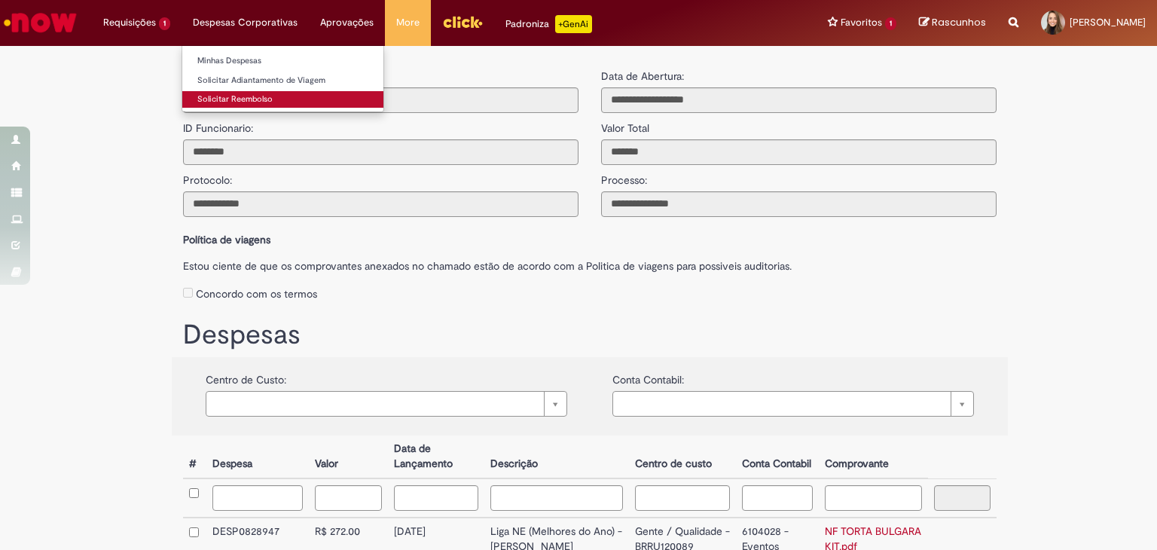  Describe the element at coordinates (258, 456) in the screenshot. I see `th: Despesa` at that location.